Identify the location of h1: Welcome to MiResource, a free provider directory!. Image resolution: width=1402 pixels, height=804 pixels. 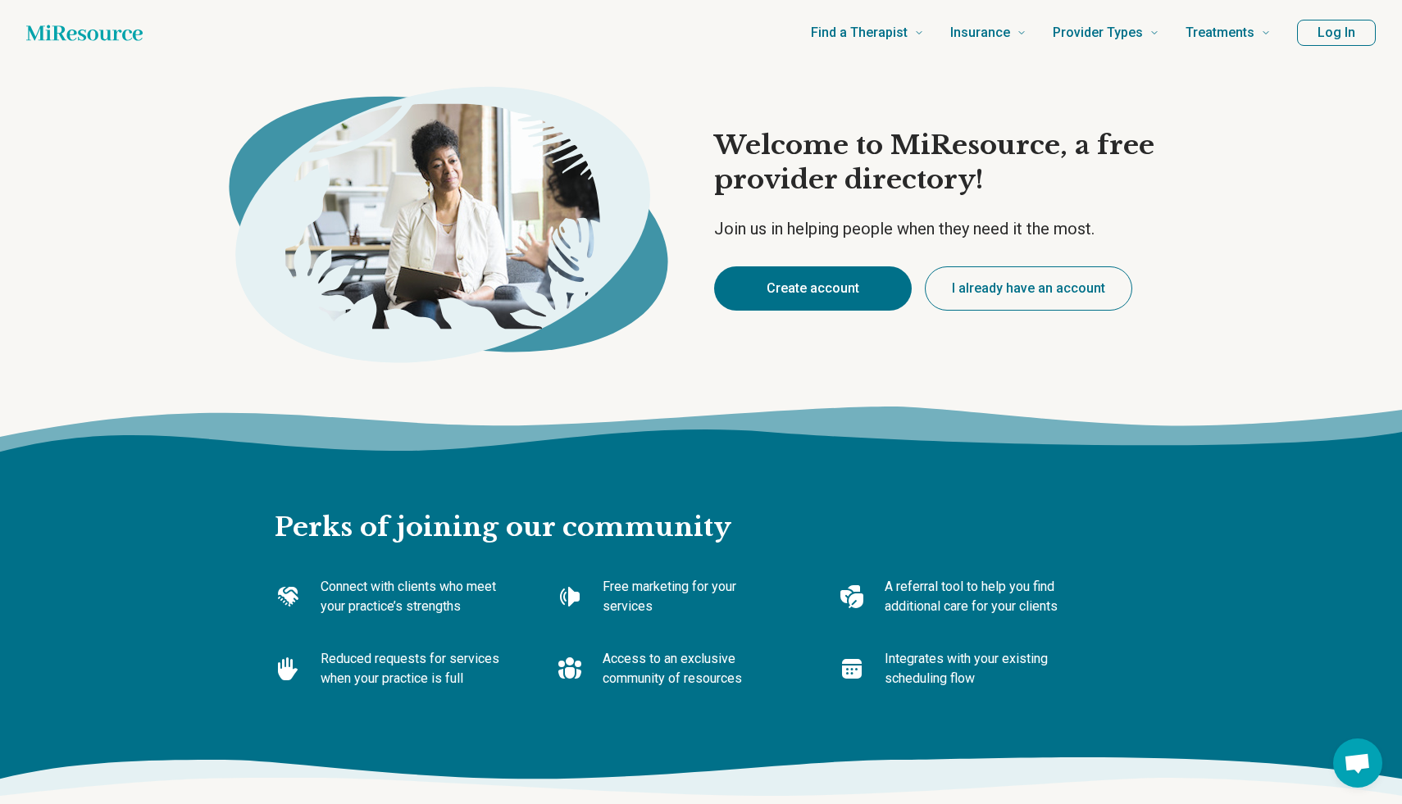
(957, 162).